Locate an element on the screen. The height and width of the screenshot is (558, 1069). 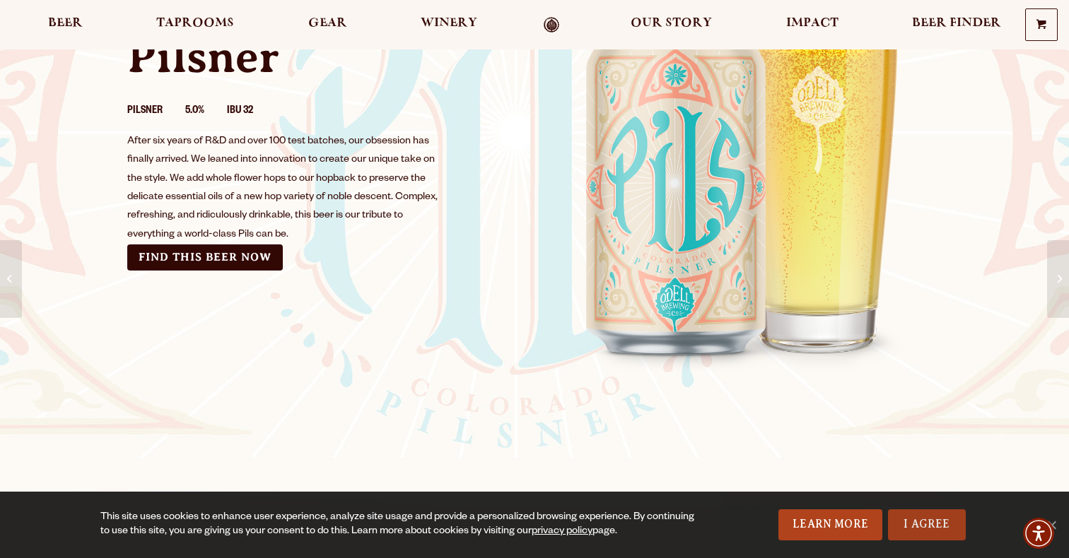
a: Find this Beer Now is located at coordinates (205, 257).